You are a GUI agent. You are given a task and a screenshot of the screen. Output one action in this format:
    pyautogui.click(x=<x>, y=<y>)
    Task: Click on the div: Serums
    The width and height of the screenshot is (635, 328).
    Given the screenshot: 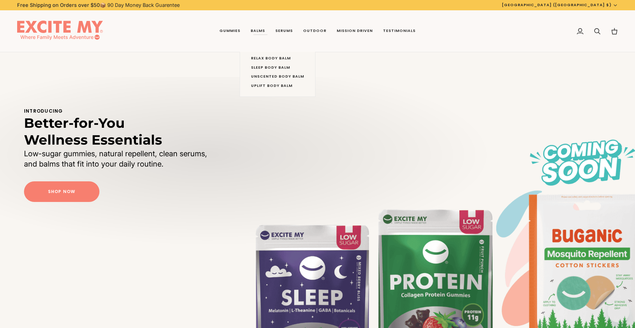 What is the action you would take?
    pyautogui.click(x=284, y=31)
    